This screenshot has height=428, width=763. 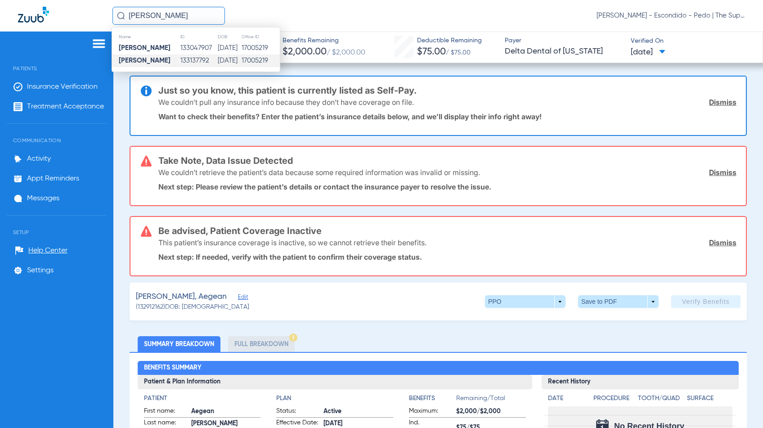 What do you see at coordinates (43, 198) in the screenshot?
I see `span: Messages` at bounding box center [43, 198].